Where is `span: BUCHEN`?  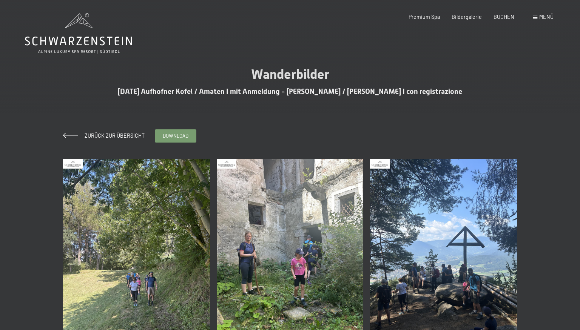
span: BUCHEN is located at coordinates (504, 17).